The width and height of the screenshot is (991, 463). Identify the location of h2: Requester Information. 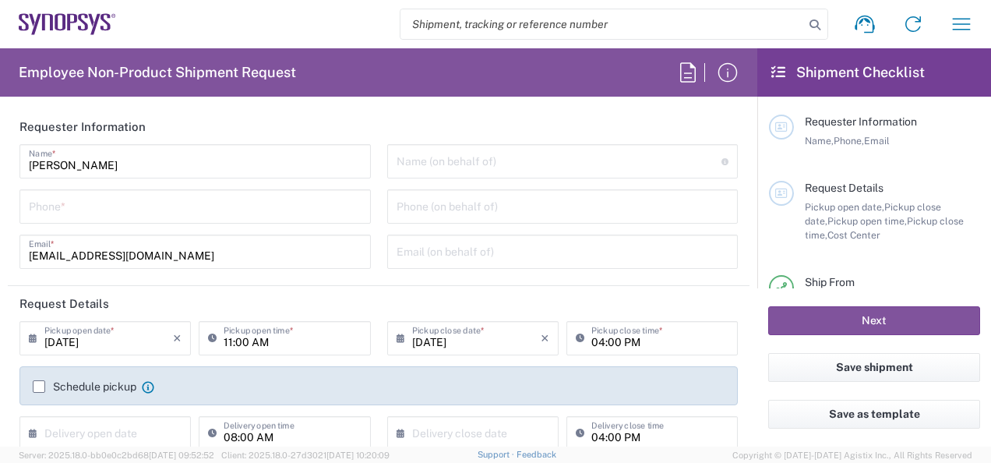
(83, 127).